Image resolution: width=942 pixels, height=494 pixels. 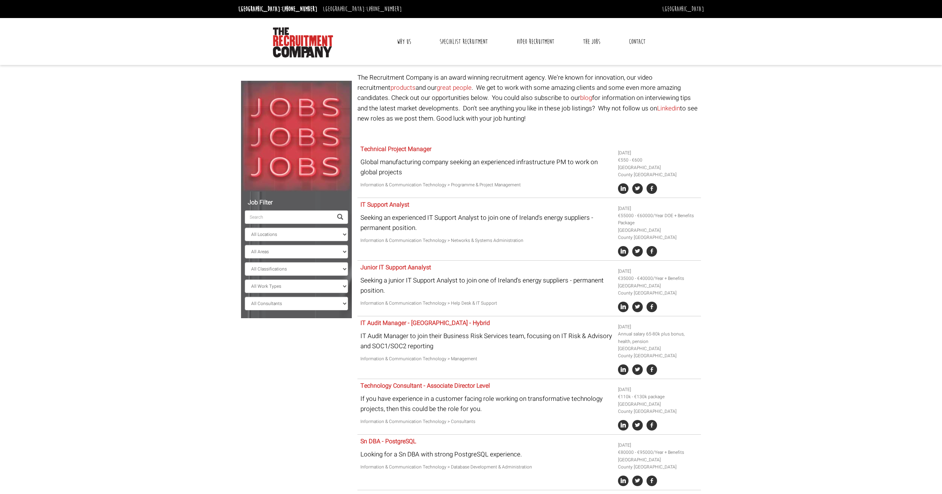 I want to click on img: The Recruitment Company, so click(x=303, y=42).